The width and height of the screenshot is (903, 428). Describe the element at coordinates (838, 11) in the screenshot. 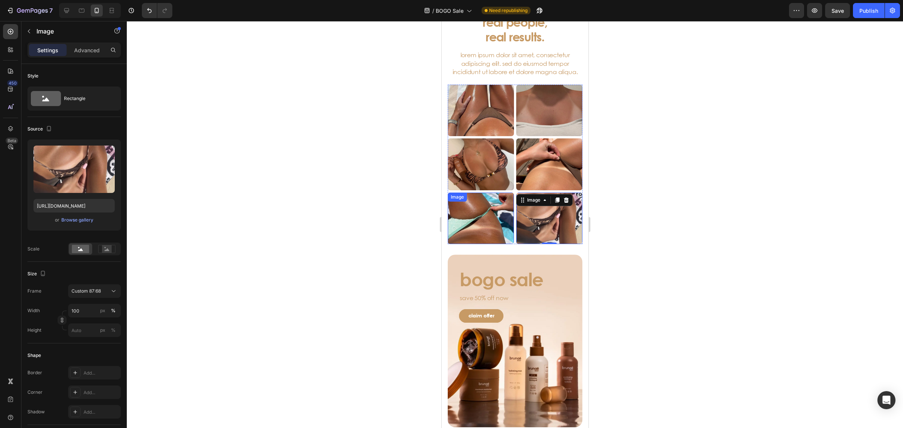

I see `button: Save` at that location.